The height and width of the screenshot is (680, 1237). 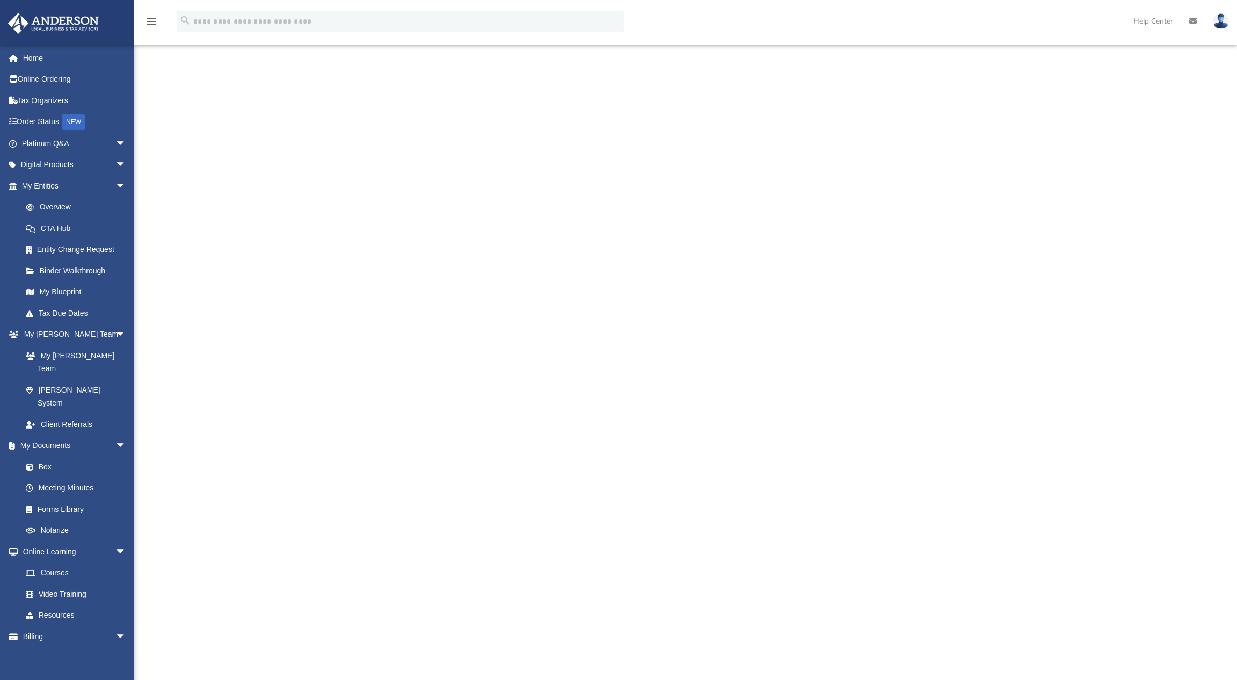 What do you see at coordinates (78, 207) in the screenshot?
I see `a: Overview` at bounding box center [78, 207].